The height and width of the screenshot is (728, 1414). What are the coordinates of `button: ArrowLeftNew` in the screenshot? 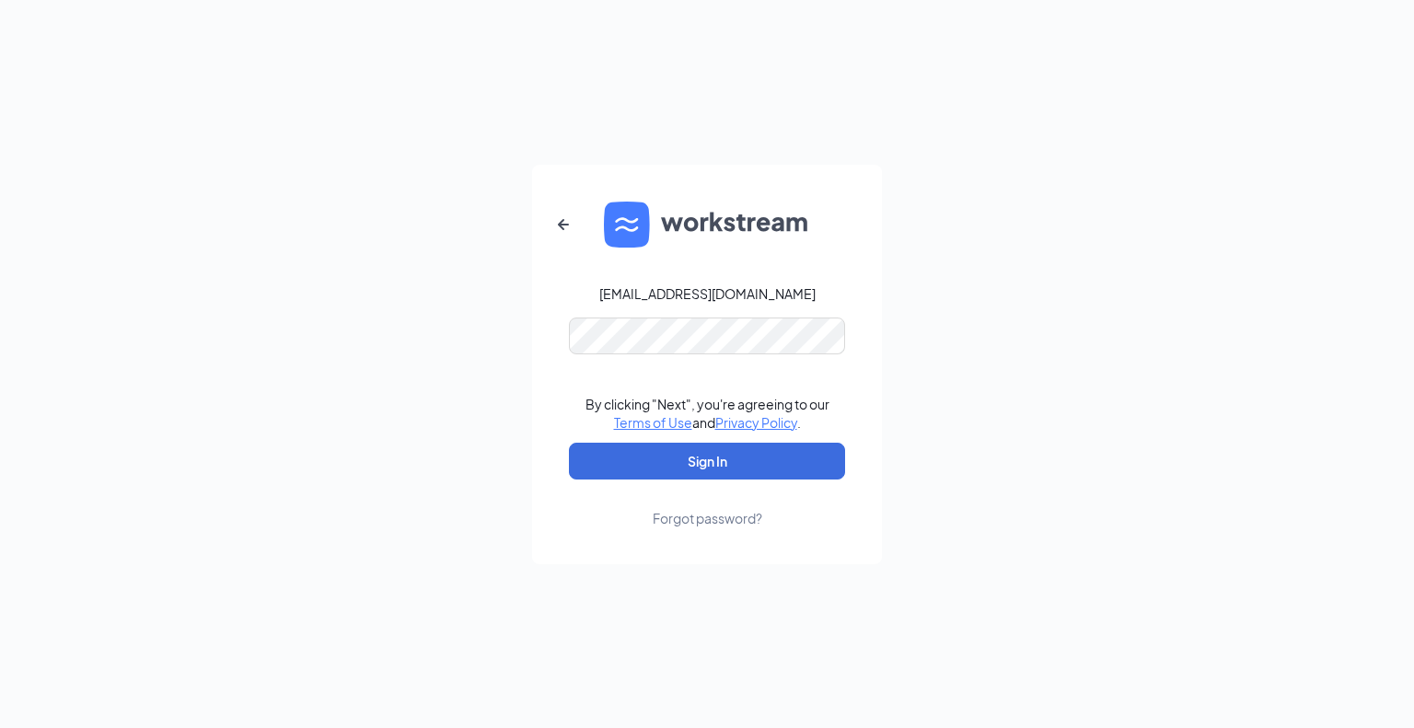 It's located at (563, 225).